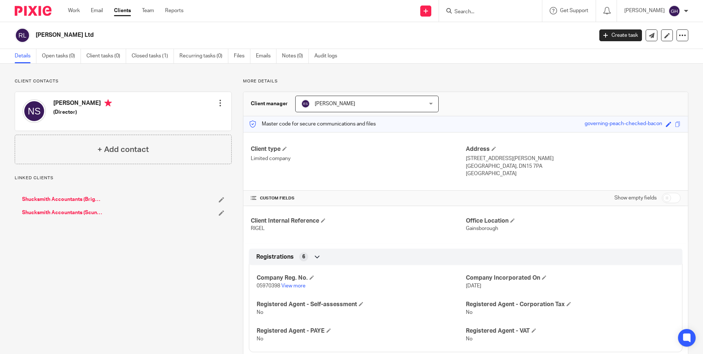 The width and height of the screenshot is (703, 354). I want to click on h4: Registered Agent - Self-assessment, so click(361, 304).